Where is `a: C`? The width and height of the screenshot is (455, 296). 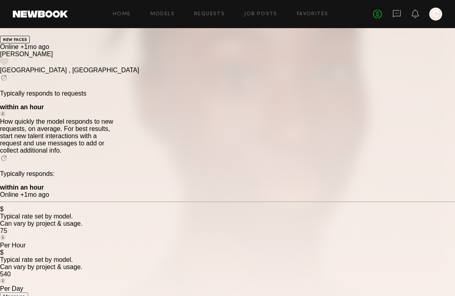 a: C is located at coordinates (436, 14).